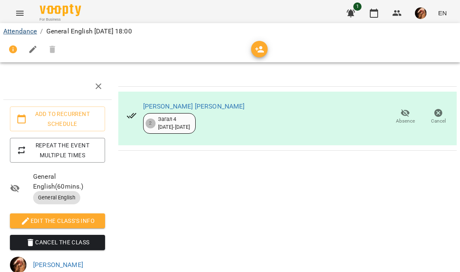 This screenshot has width=460, height=272. I want to click on img: Voopty Logo, so click(60, 10).